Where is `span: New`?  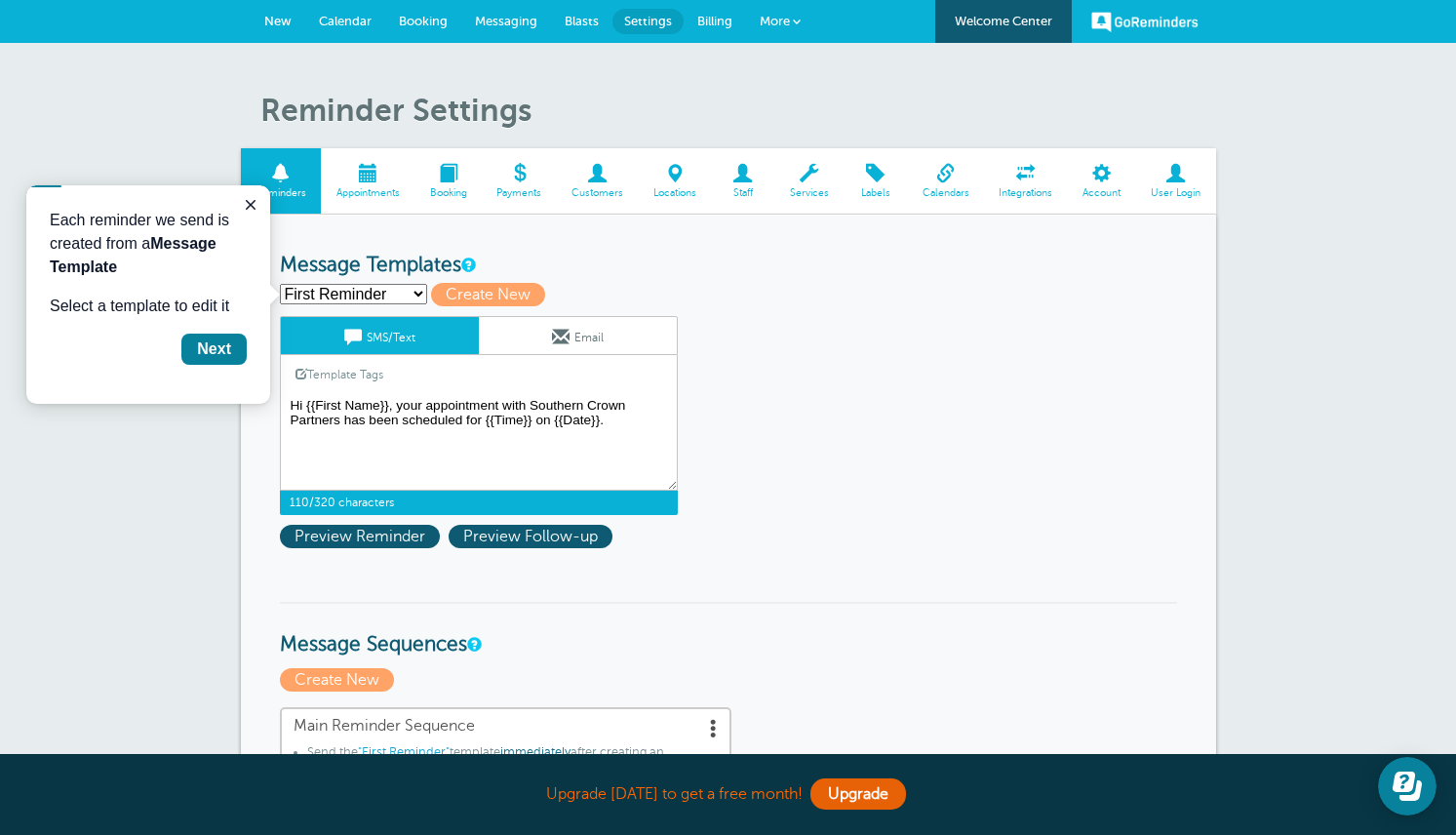 span: New is located at coordinates (278, 21).